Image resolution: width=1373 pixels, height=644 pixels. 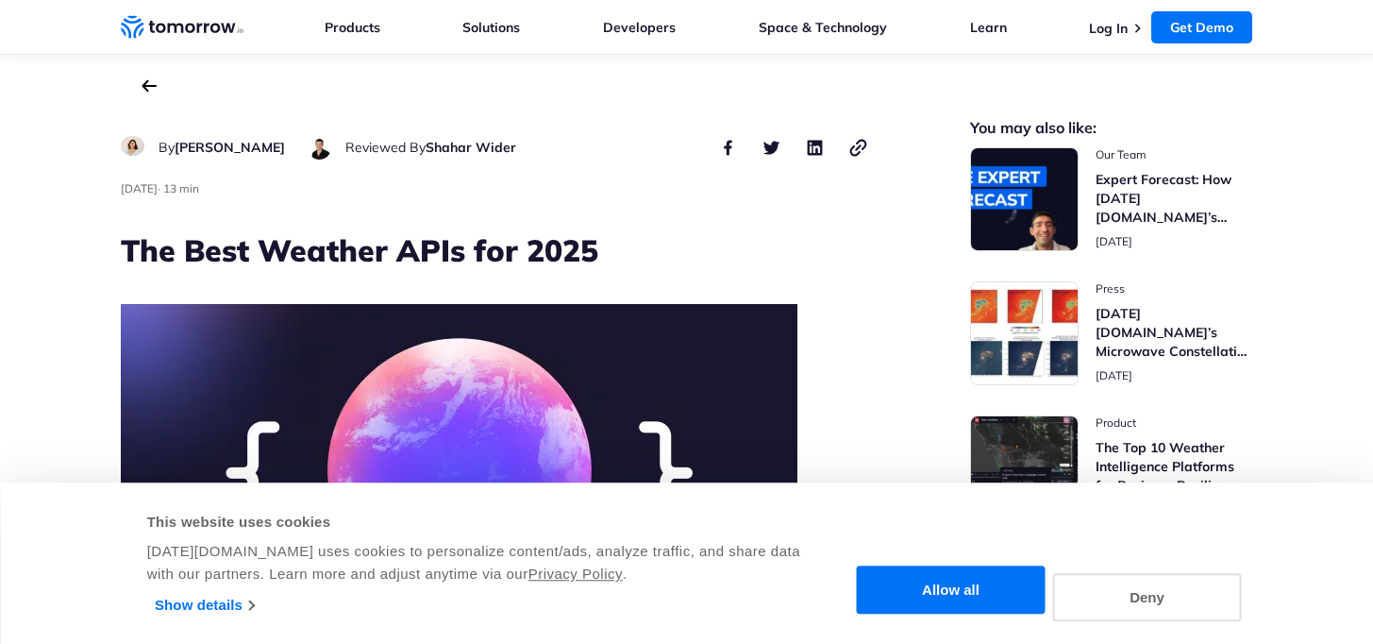 What do you see at coordinates (1112, 333) in the screenshot?
I see `a: Read Tomorrow.io’s Microwave Constellation Ready To Help This Hurricane Season` at bounding box center [1112, 333].